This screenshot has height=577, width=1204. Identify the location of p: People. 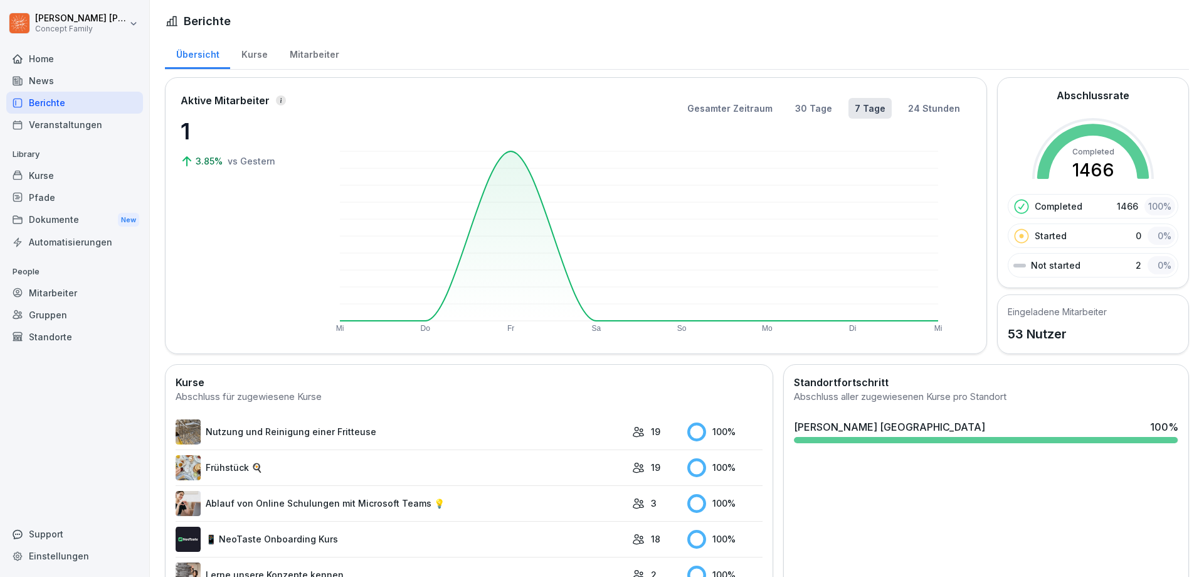
(75, 272).